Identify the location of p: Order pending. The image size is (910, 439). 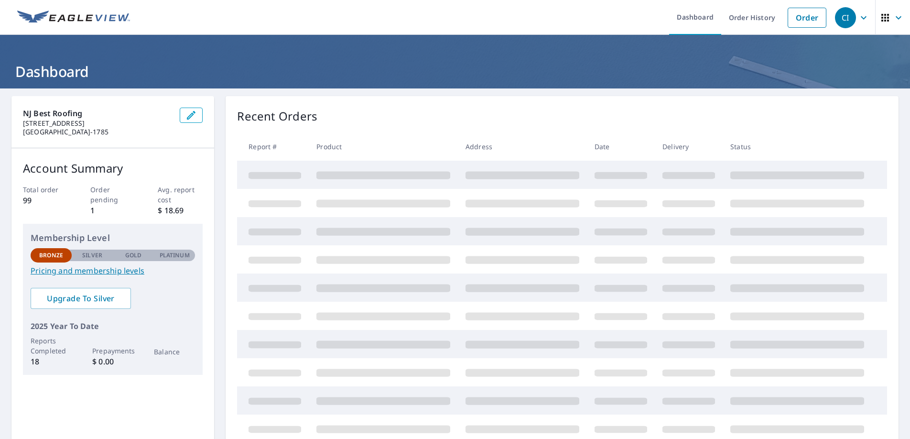
(113, 195).